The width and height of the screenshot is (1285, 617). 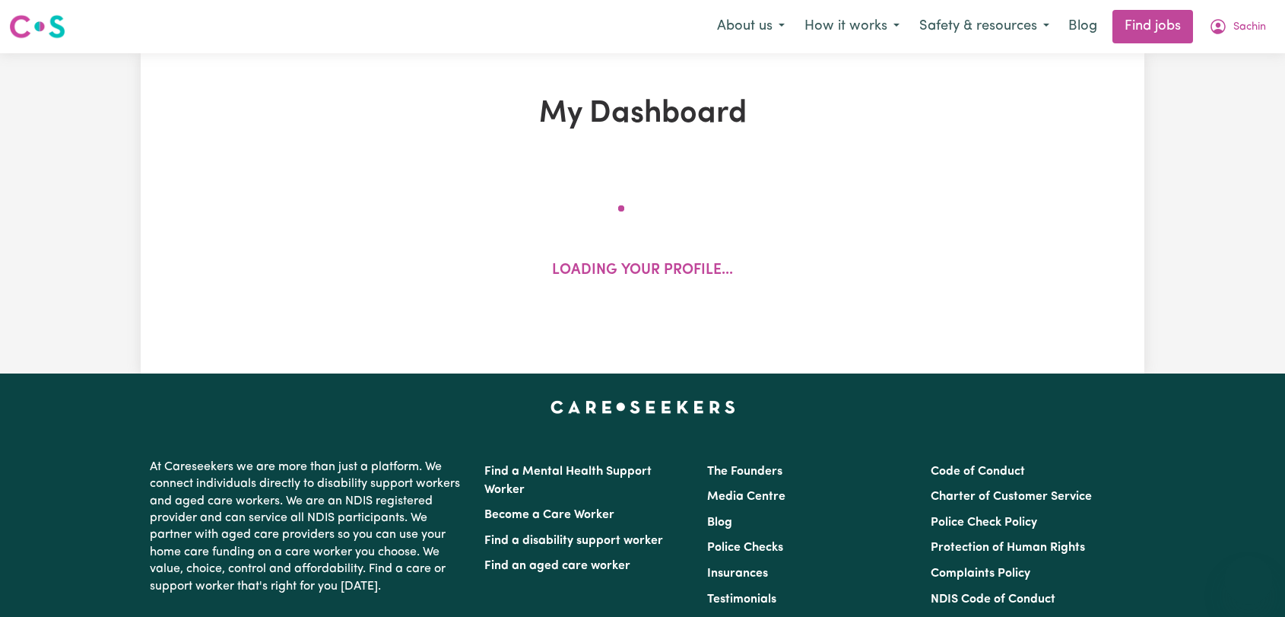 What do you see at coordinates (1008, 548) in the screenshot?
I see `a: Protection of Human Rights` at bounding box center [1008, 548].